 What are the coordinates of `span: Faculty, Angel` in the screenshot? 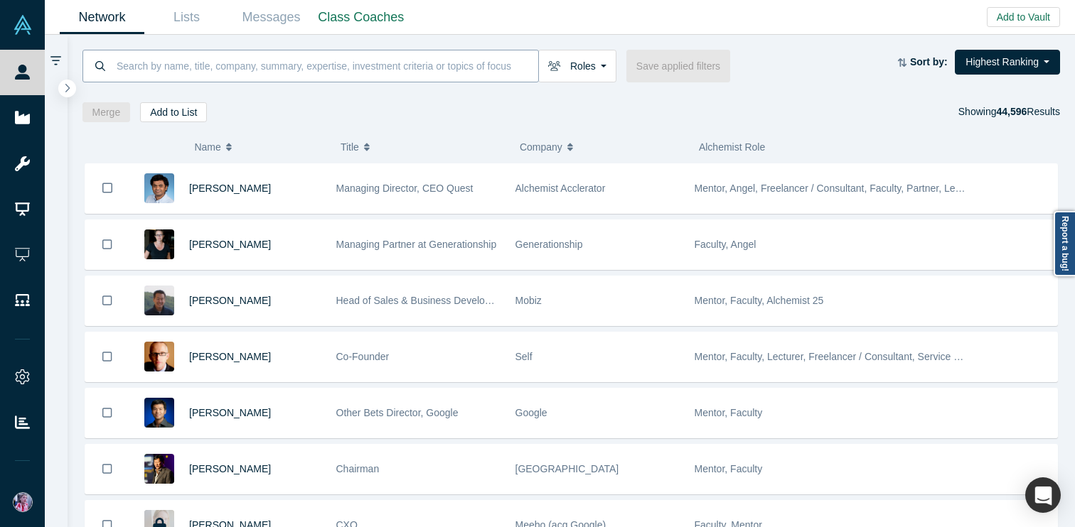 It's located at (725, 244).